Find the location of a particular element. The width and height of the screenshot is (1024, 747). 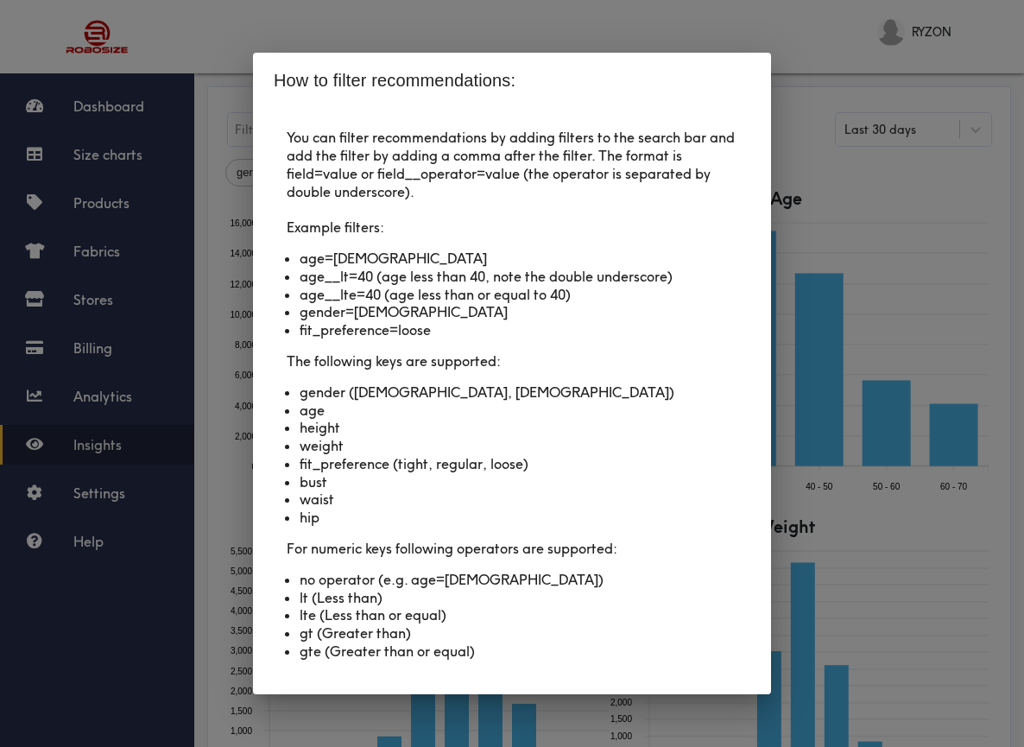

li: waist is located at coordinates (512, 499).